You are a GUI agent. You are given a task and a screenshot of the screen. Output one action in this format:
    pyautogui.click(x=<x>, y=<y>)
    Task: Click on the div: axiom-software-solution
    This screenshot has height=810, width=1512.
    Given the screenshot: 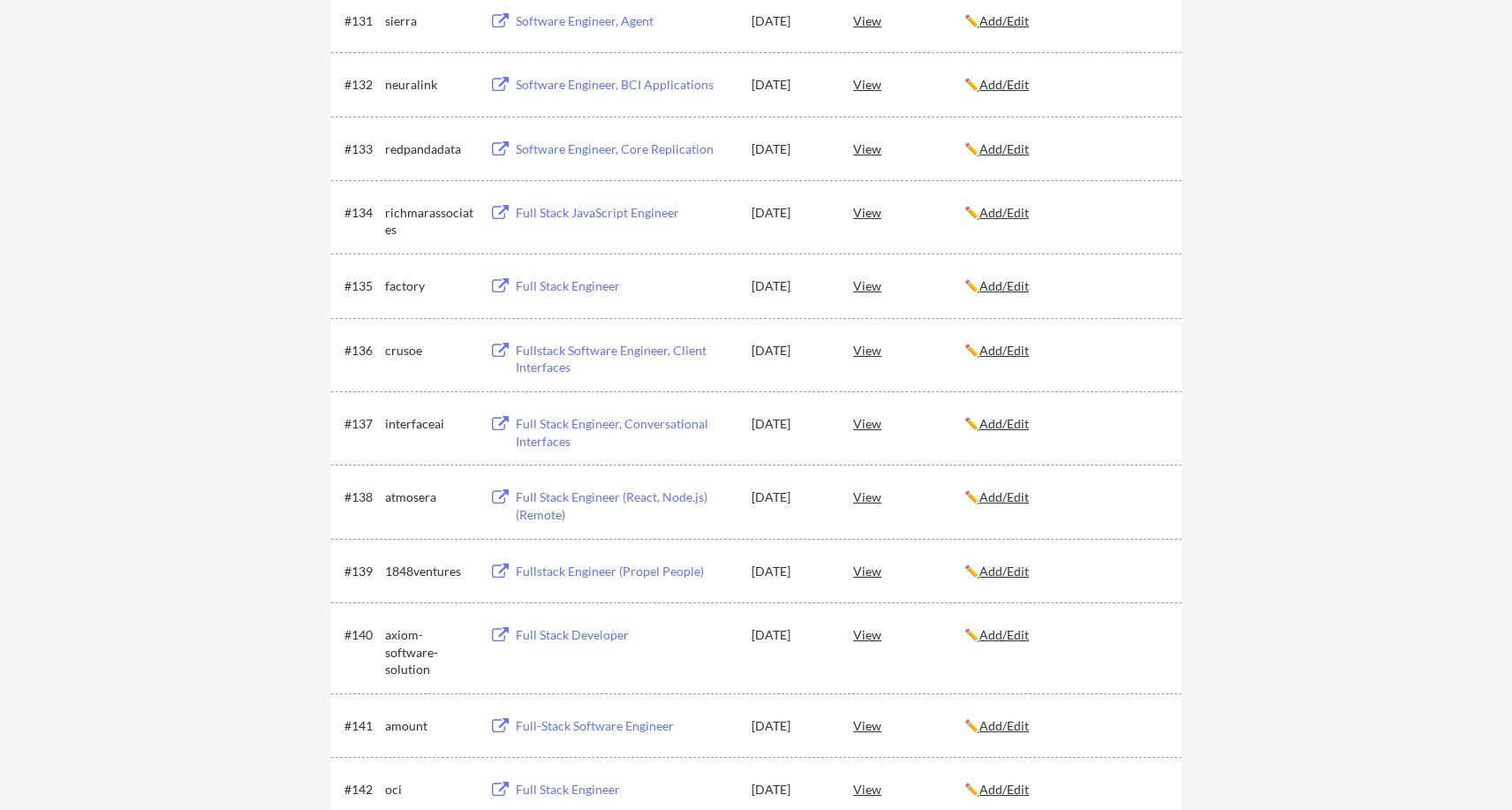 What is the action you would take?
    pyautogui.click(x=430, y=652)
    